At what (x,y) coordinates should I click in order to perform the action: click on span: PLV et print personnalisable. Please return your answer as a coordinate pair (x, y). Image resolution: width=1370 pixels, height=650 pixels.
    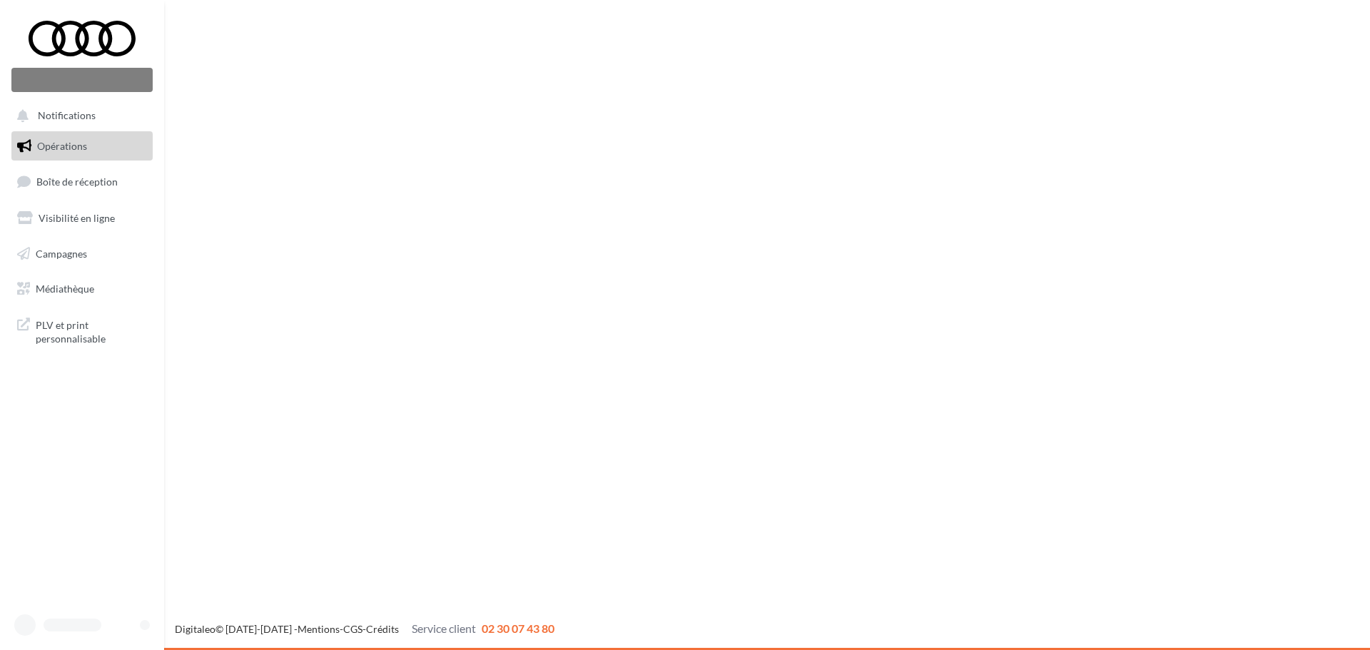
    Looking at the image, I should click on (91, 330).